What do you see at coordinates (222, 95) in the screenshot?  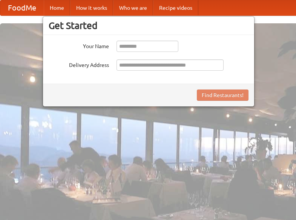 I see `button: Find Restaurants!` at bounding box center [222, 95].